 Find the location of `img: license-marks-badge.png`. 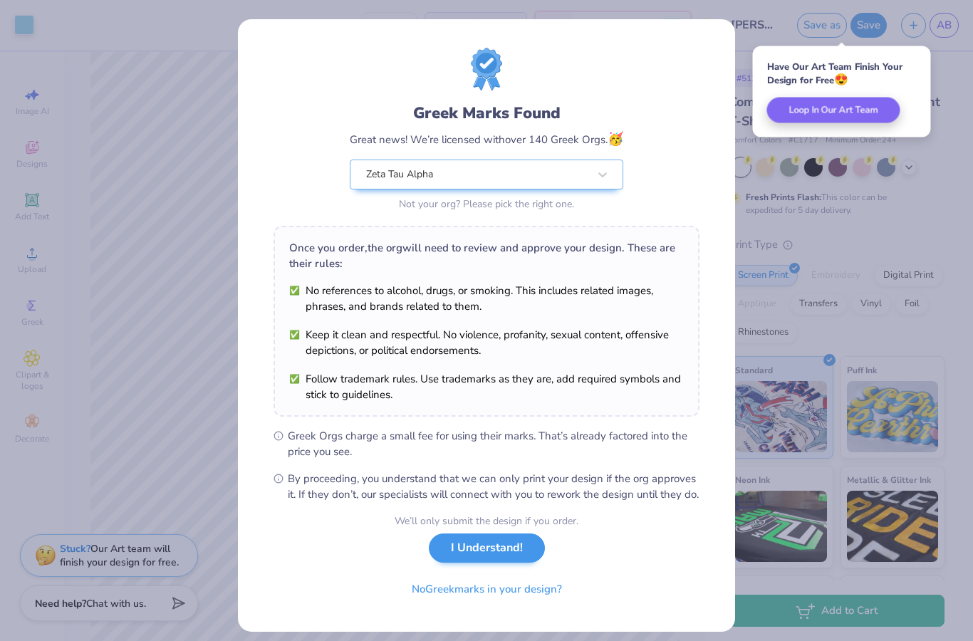

img: license-marks-badge.png is located at coordinates (486, 69).